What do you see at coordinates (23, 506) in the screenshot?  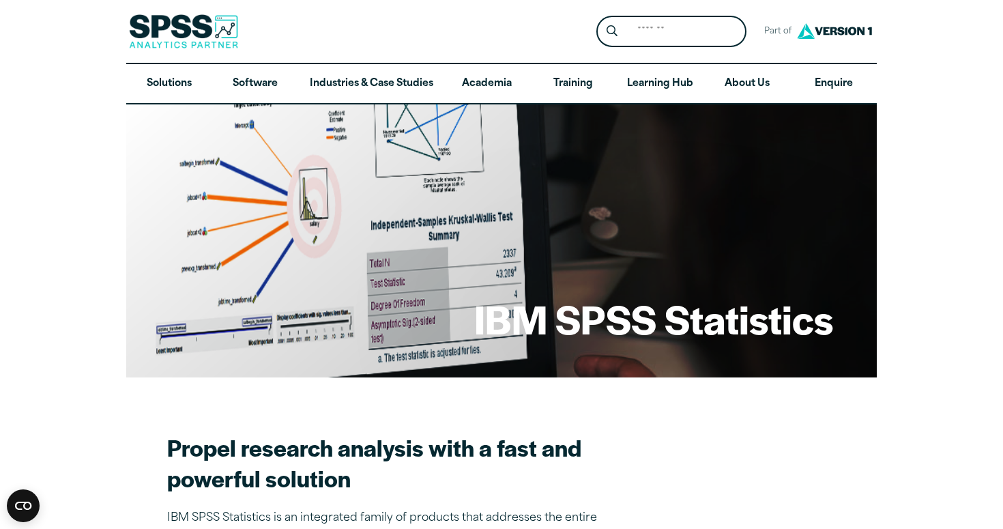 I see `button: Open CMP widget` at bounding box center [23, 506].